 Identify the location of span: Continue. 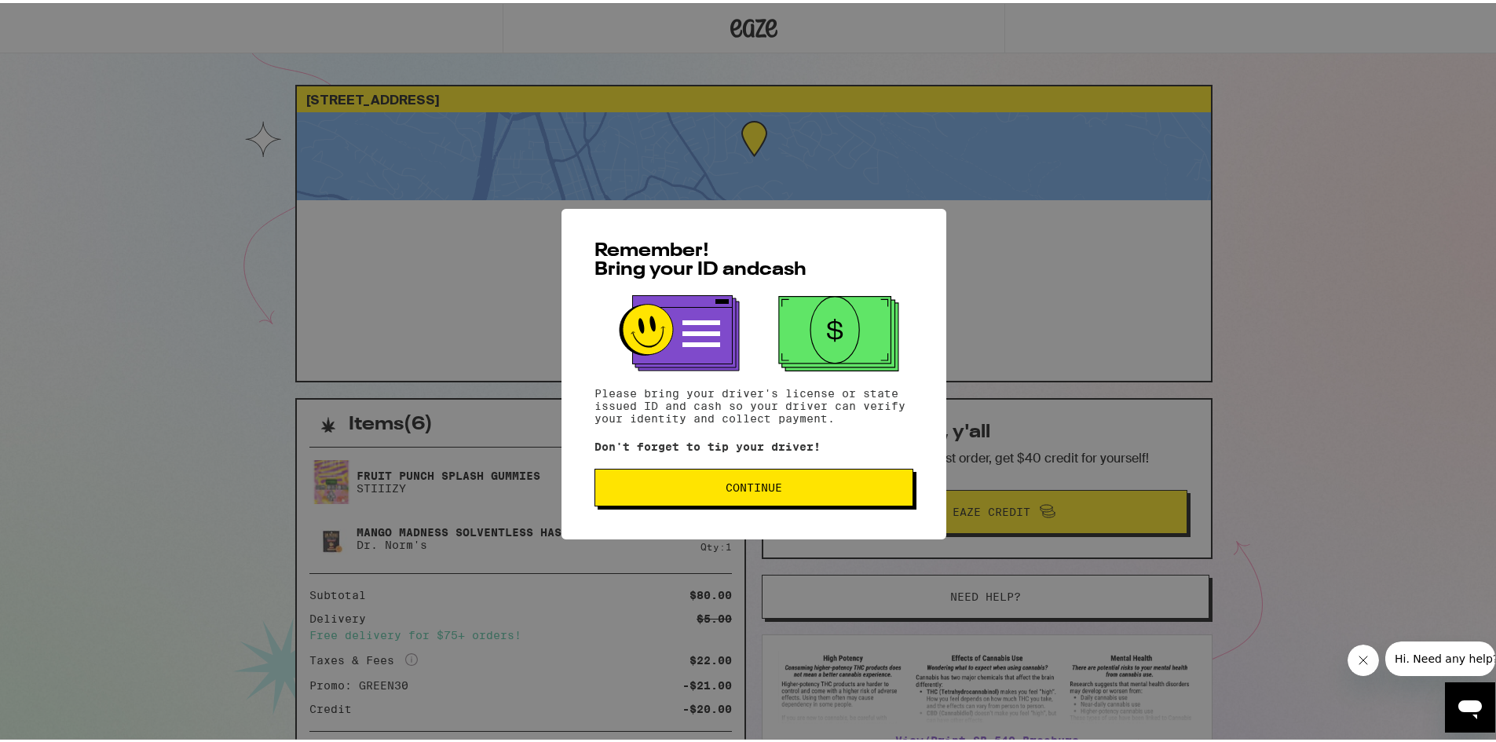
(754, 485).